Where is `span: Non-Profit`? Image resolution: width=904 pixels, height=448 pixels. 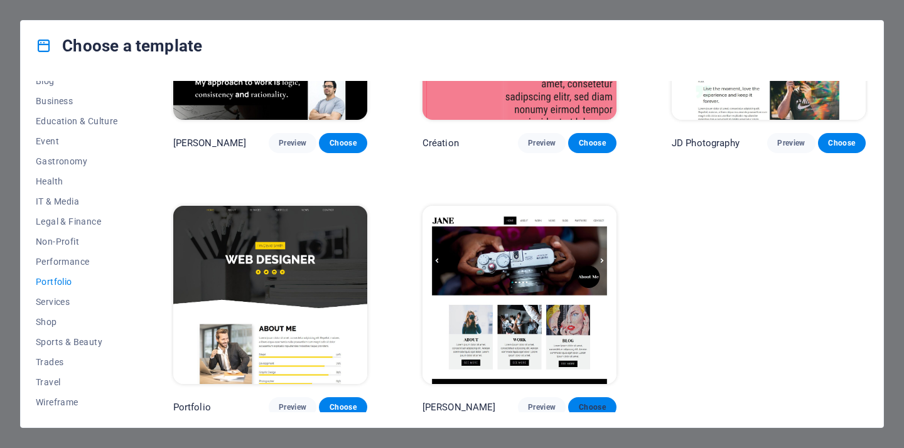 span: Non-Profit is located at coordinates (77, 242).